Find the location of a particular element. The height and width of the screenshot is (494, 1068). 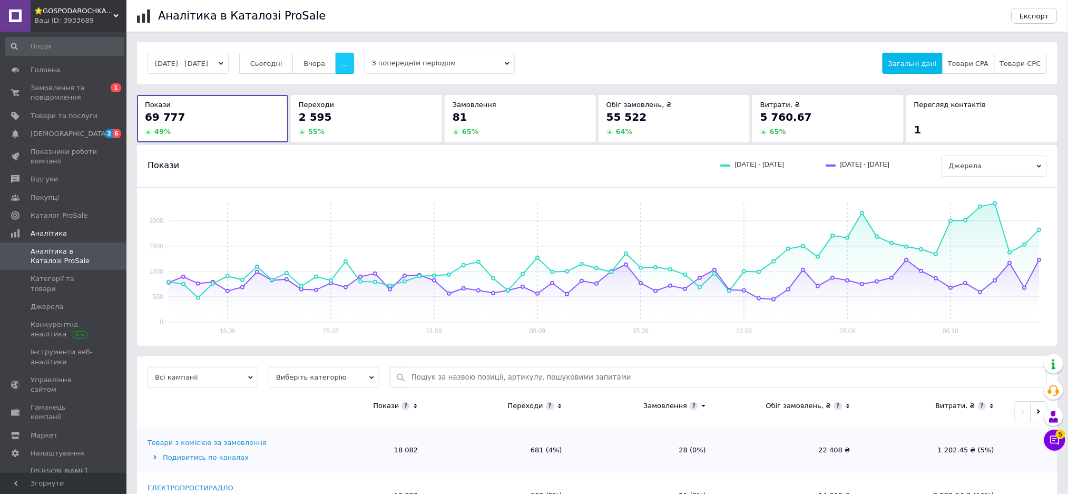

span: Налаштування is located at coordinates (57, 453).